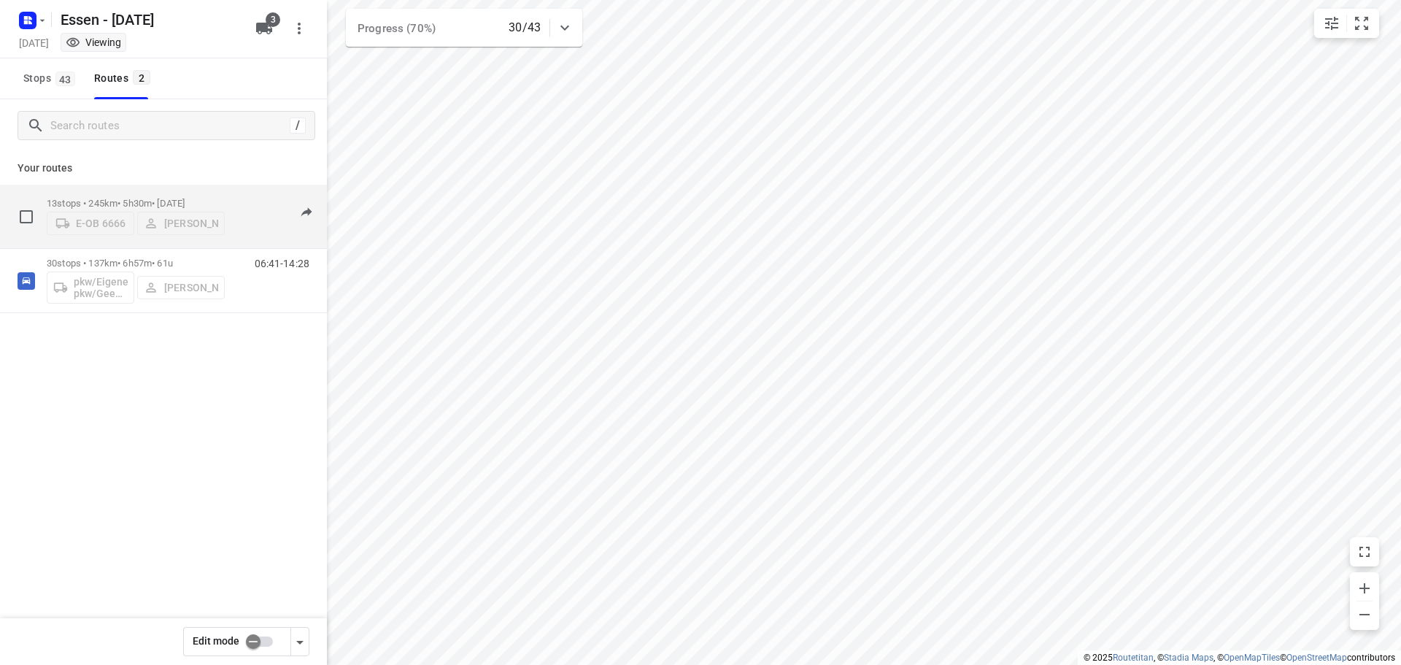 This screenshot has height=665, width=1401. What do you see at coordinates (1189, 658) in the screenshot?
I see `a: Stadia Maps` at bounding box center [1189, 658].